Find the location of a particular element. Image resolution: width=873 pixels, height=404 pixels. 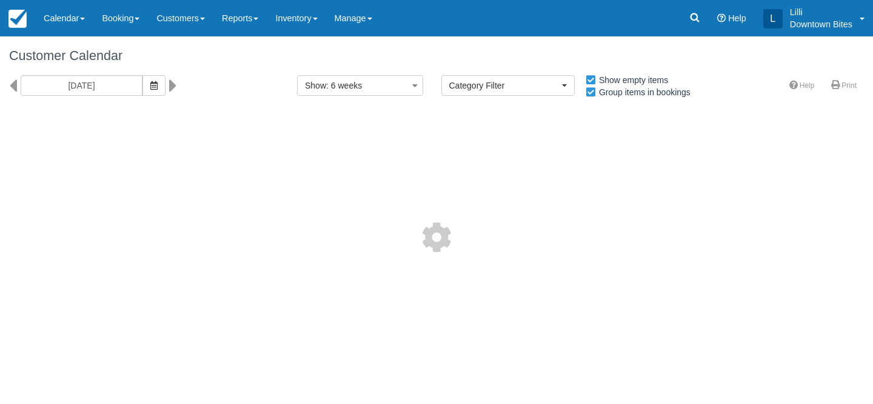

span: Group items in bookings is located at coordinates (643, 92).